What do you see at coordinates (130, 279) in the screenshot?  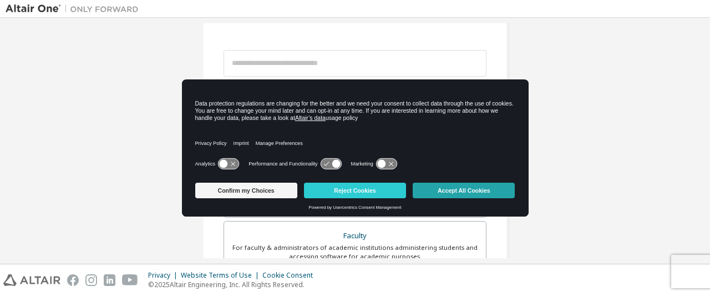 I see `img: youtube.svg` at bounding box center [130, 279].